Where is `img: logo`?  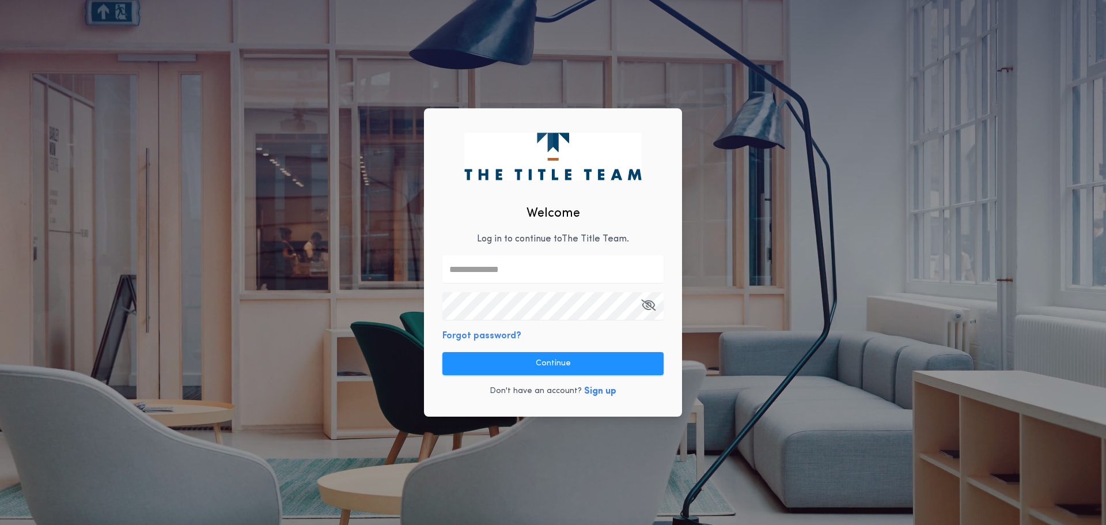 img: logo is located at coordinates (552, 156).